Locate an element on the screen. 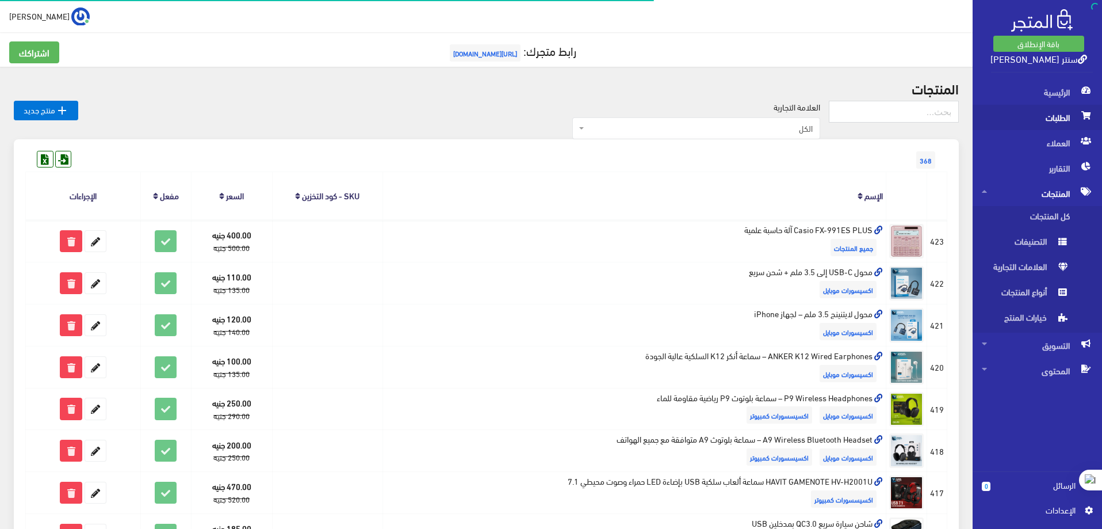 Image resolution: width=1102 pixels, height=529 pixels. img: p9-wireless-headphones-smaaa-blototh-p9-ryady-mkaom-llmaaa.png is located at coordinates (907, 409).